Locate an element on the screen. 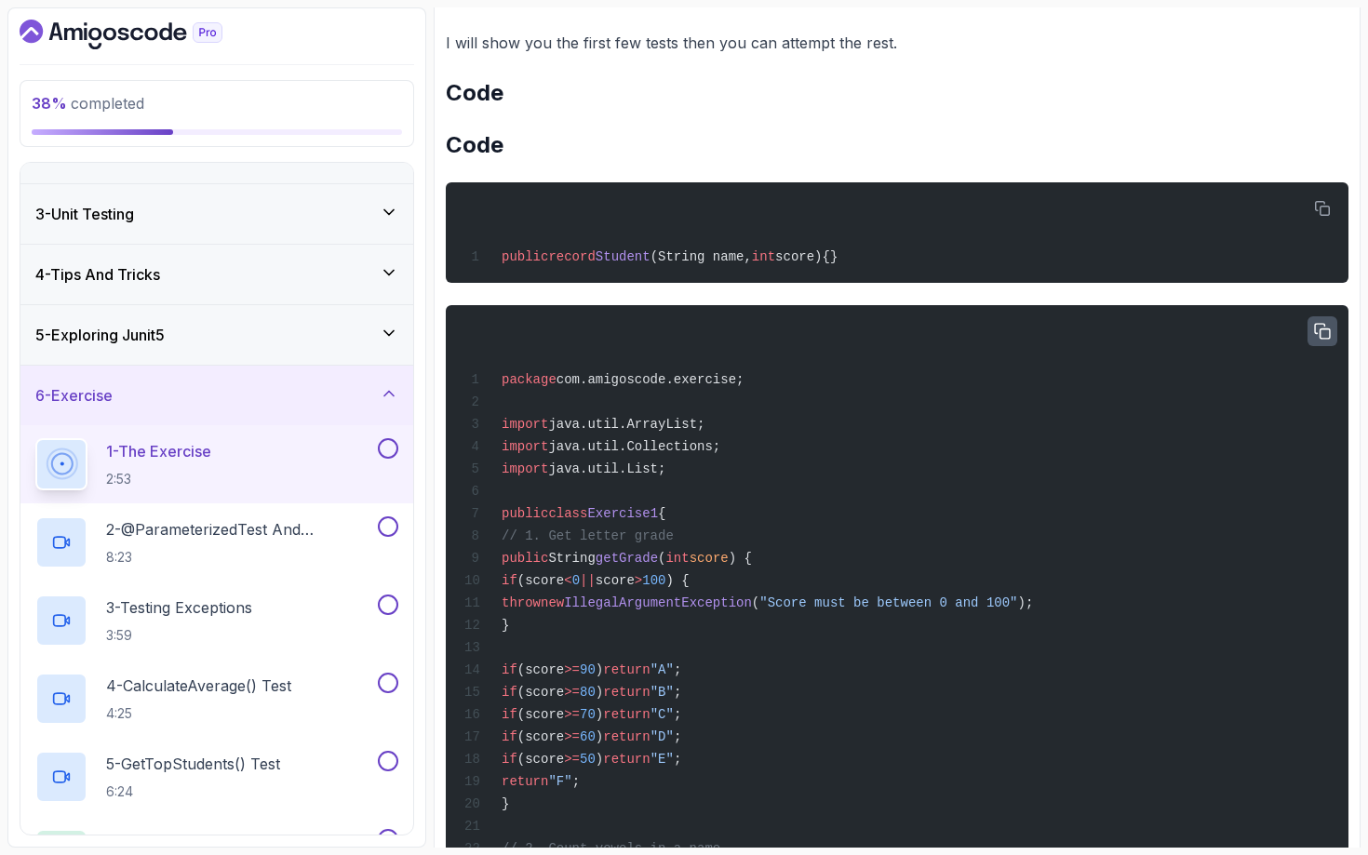  h2: Code is located at coordinates (897, 145).